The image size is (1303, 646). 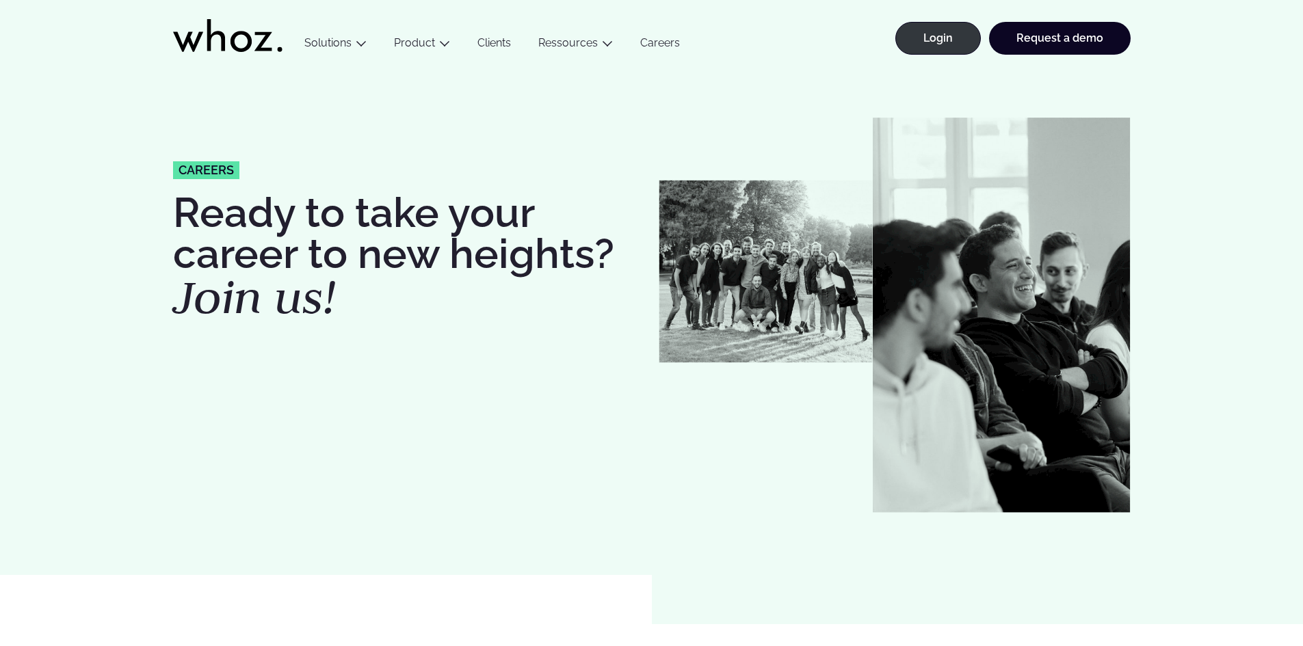 I want to click on button: Solutions, so click(x=335, y=45).